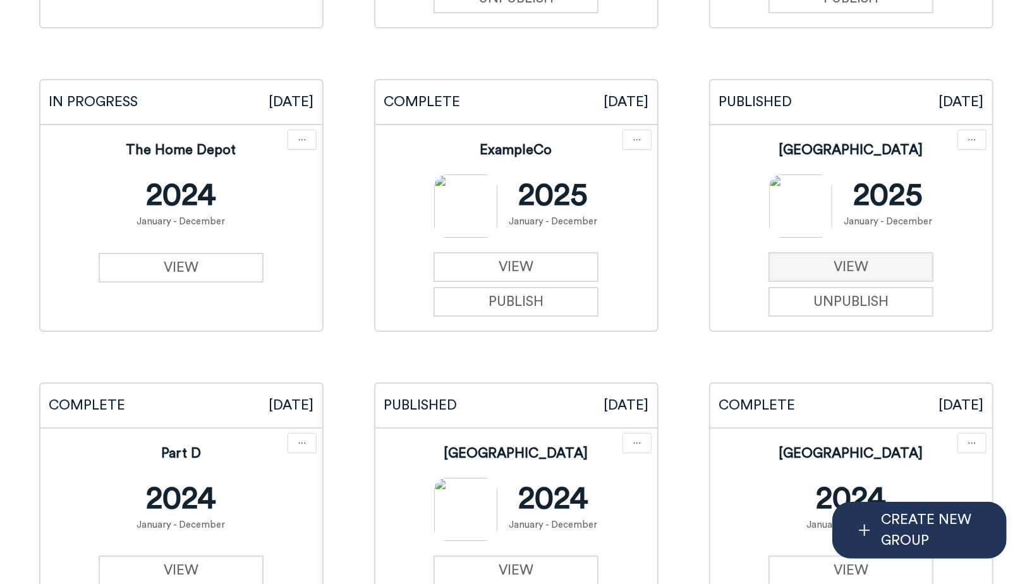  Describe the element at coordinates (466, 206) in the screenshot. I see `img: production%2Funtitled-duhwgwhyh%20-%20Rectangle%2012.png` at that location.